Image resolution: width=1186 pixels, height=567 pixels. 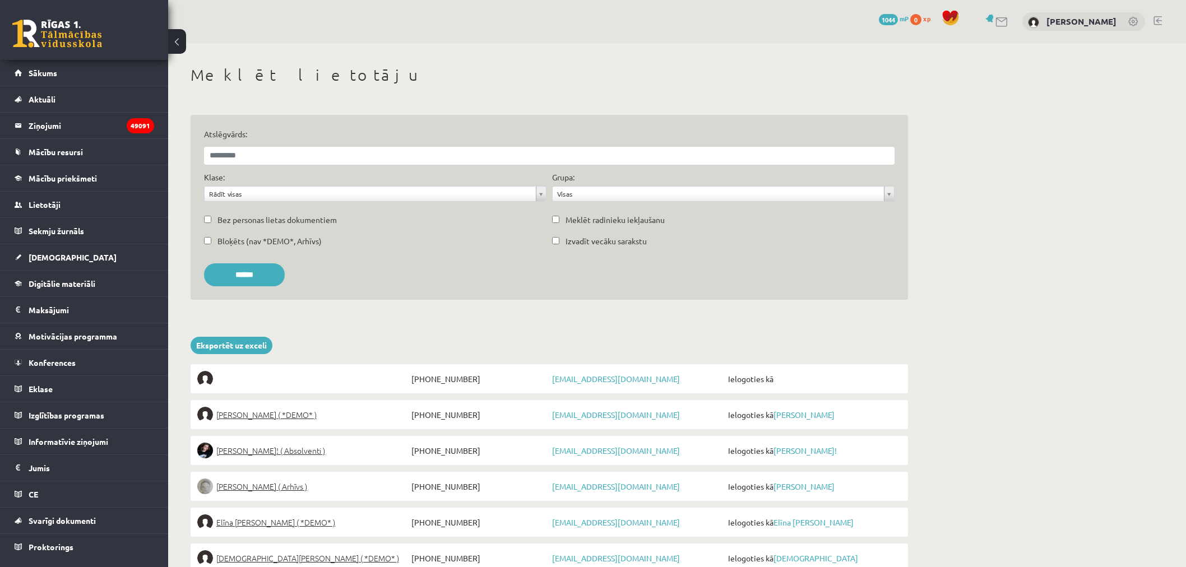 I want to click on a: CE, so click(x=84, y=495).